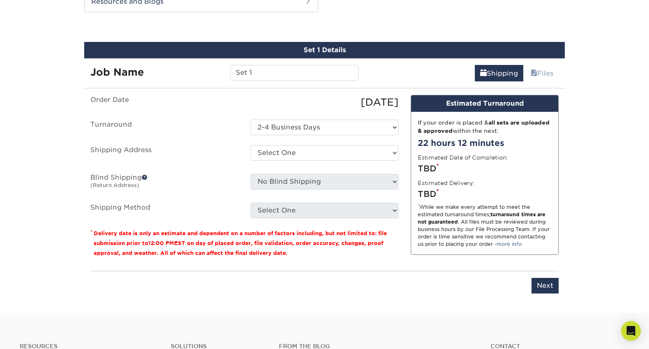  Describe the element at coordinates (115, 185) in the screenshot. I see `small: (Return Address)` at that location.